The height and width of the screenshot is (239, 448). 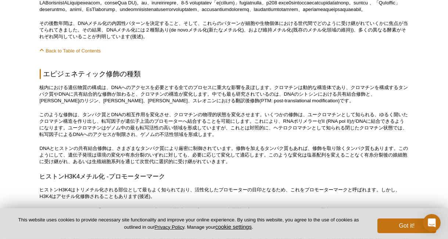 I want to click on a: WDR5, so click(x=346, y=210).